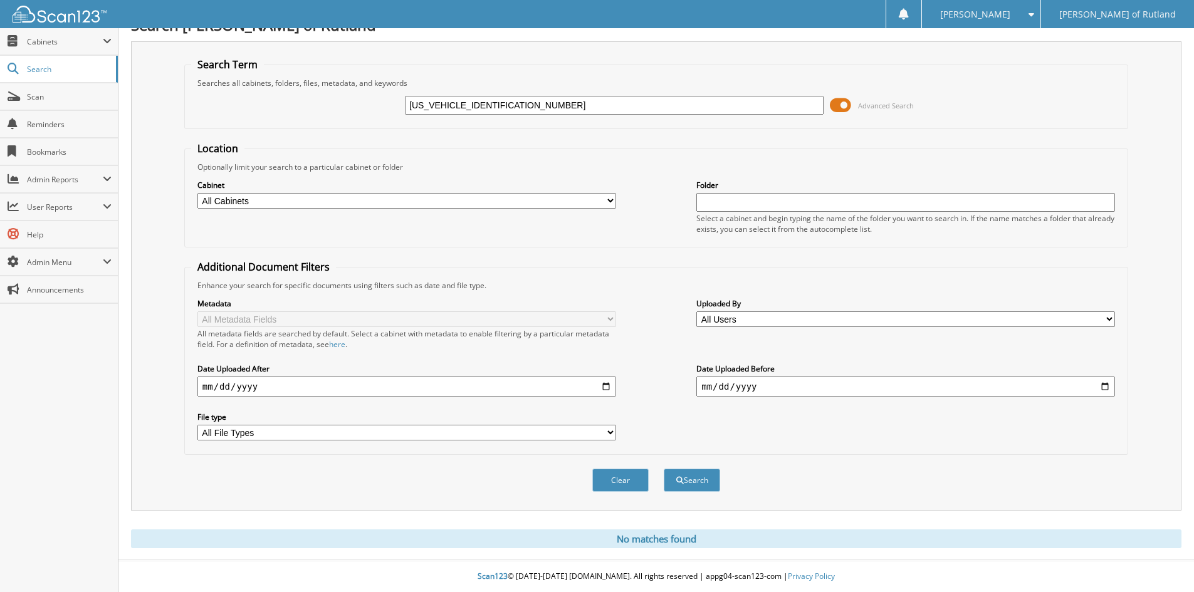  Describe the element at coordinates (407, 368) in the screenshot. I see `label: Date Uploaded After` at that location.